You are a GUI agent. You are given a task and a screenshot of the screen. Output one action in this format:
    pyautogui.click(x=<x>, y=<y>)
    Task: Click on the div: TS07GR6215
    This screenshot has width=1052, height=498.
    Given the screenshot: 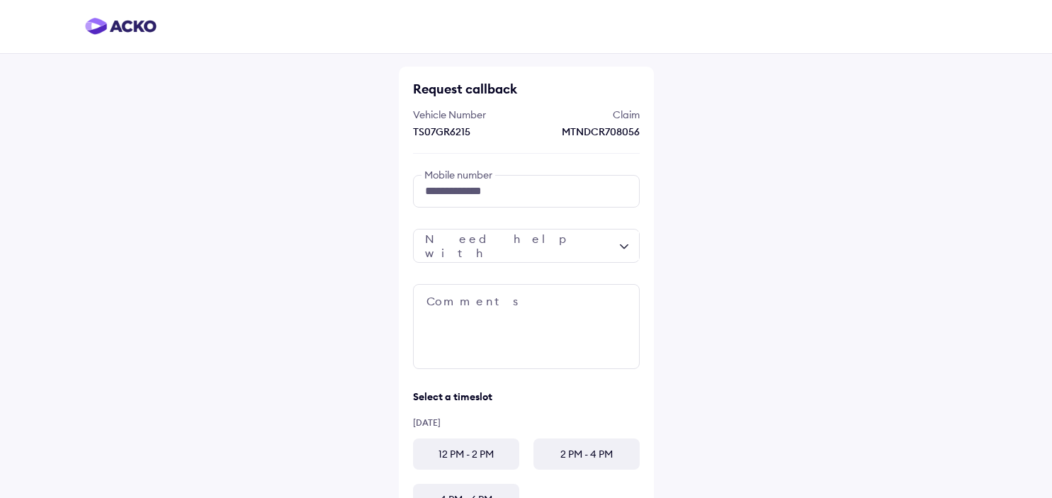 What is the action you would take?
    pyautogui.click(x=468, y=132)
    